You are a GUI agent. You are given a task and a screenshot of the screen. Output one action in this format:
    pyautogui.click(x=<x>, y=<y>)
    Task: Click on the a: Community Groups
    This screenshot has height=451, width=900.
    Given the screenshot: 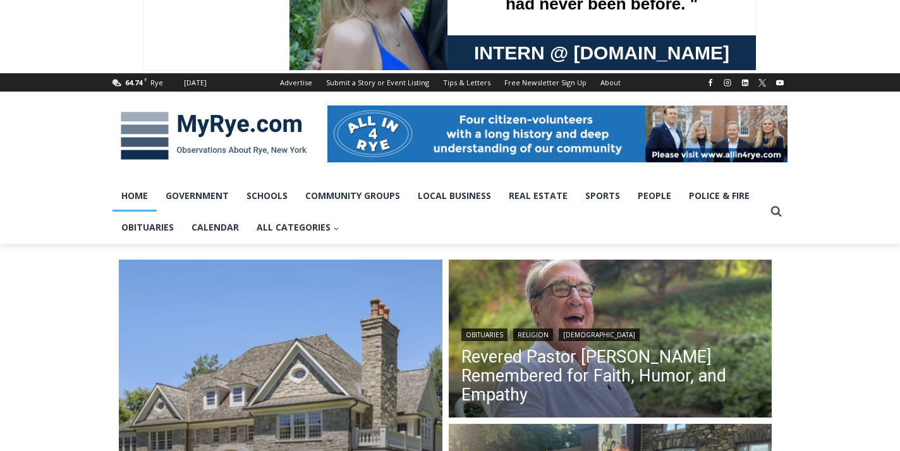 What is the action you would take?
    pyautogui.click(x=353, y=196)
    